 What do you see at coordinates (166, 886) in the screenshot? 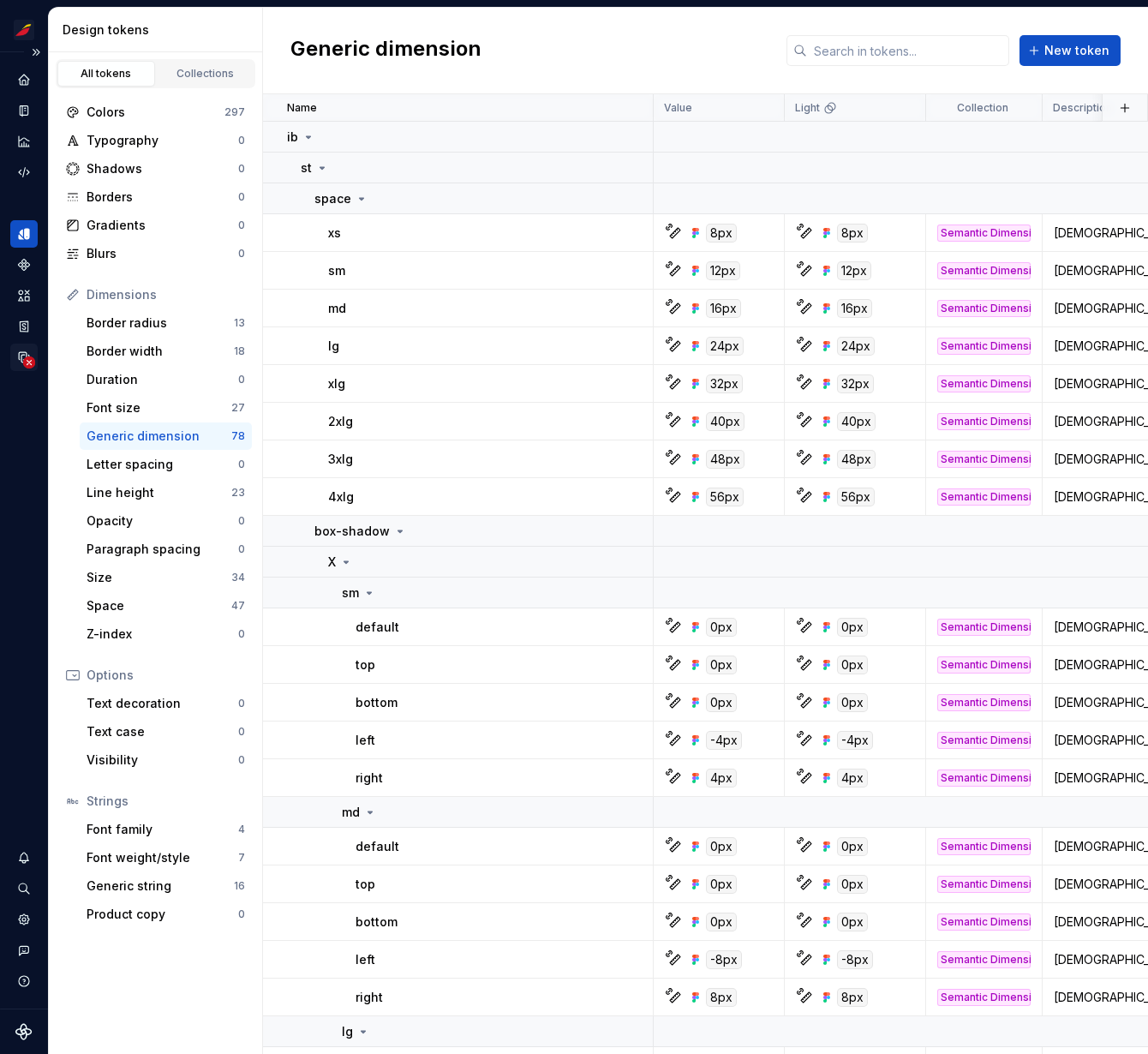
I see `a: Generic string16` at bounding box center [166, 886].